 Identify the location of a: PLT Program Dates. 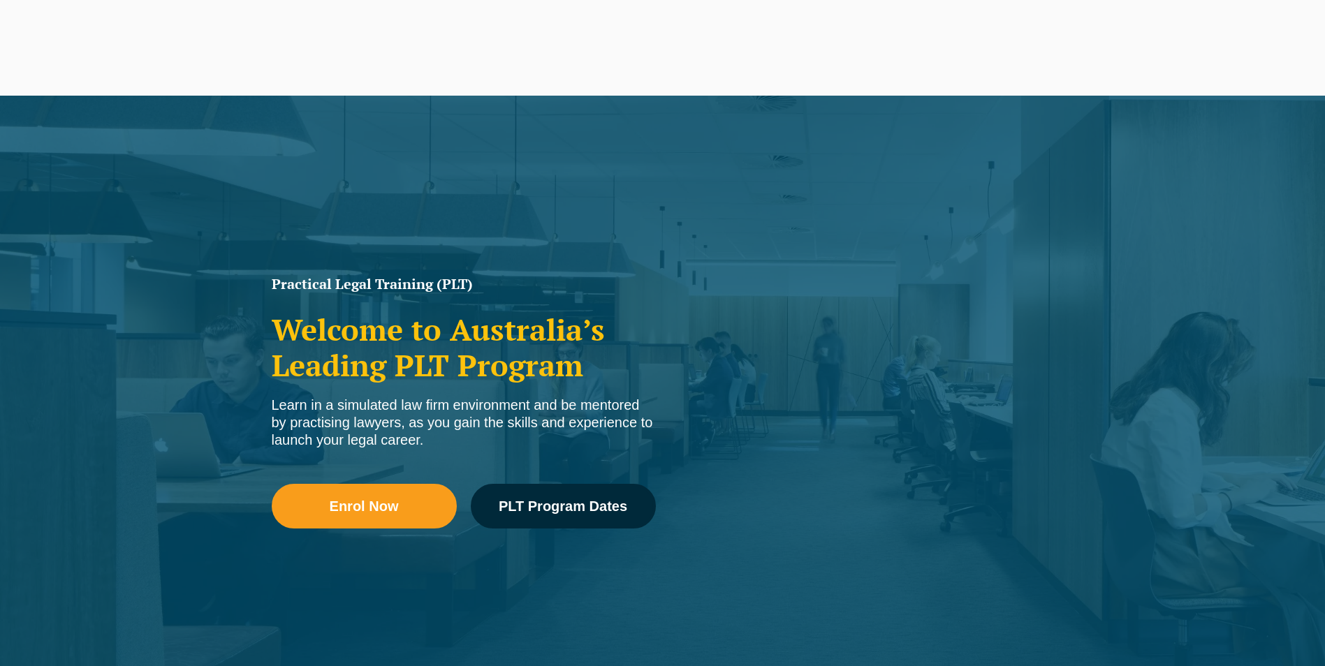
(563, 506).